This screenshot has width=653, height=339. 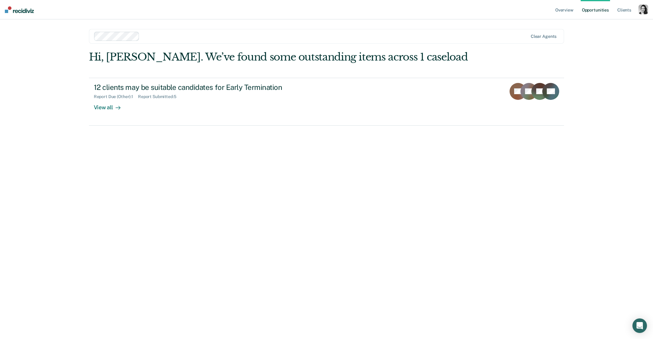 What do you see at coordinates (543, 36) in the screenshot?
I see `div: Clear agents` at bounding box center [543, 36].